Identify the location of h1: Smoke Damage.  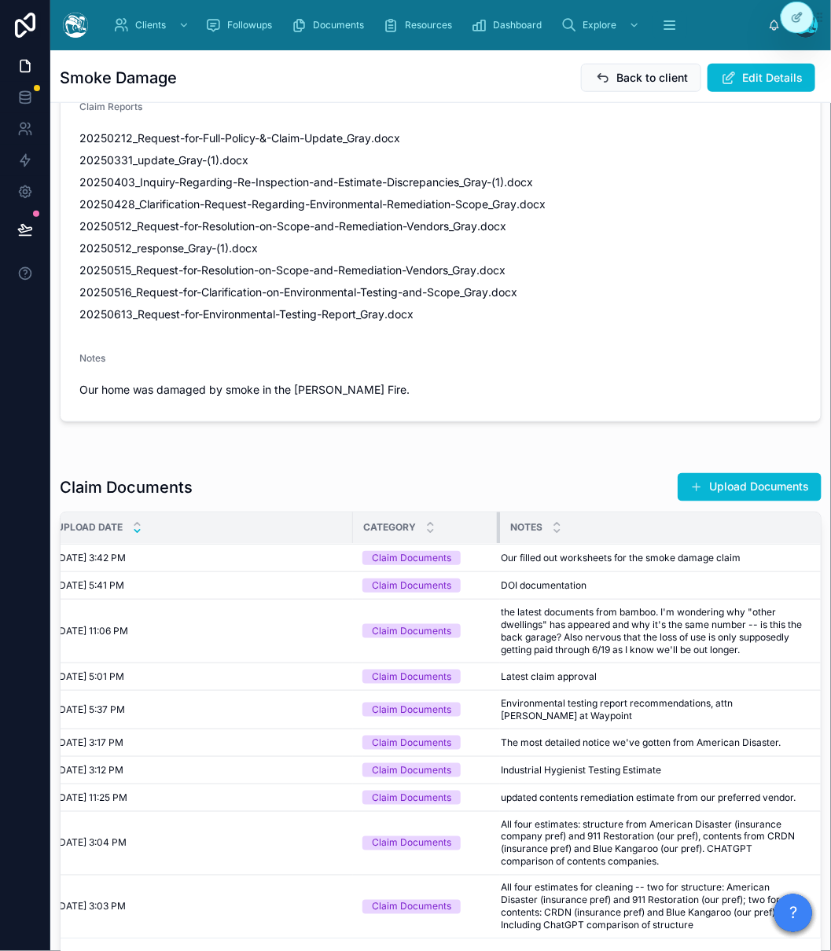
(118, 78).